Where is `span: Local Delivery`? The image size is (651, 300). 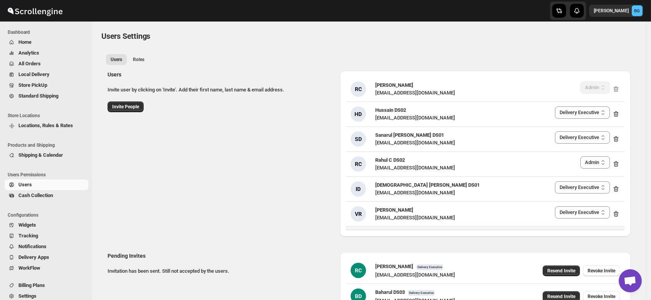
span: Local Delivery is located at coordinates (34, 74).